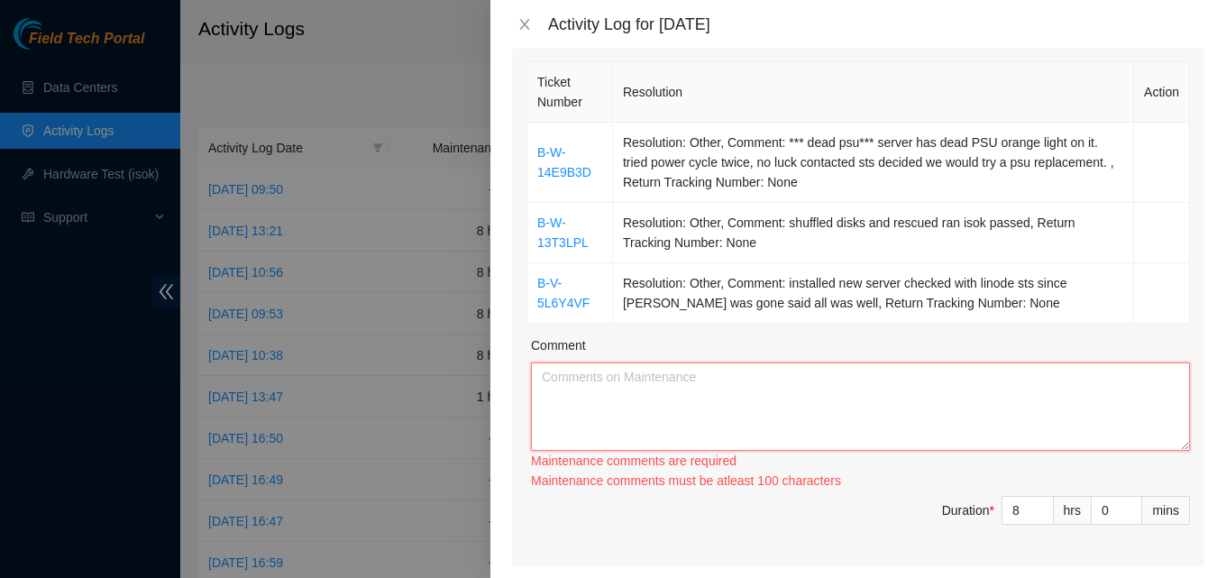  What do you see at coordinates (860, 407) in the screenshot?
I see `textarea: Comment` at bounding box center [860, 407].